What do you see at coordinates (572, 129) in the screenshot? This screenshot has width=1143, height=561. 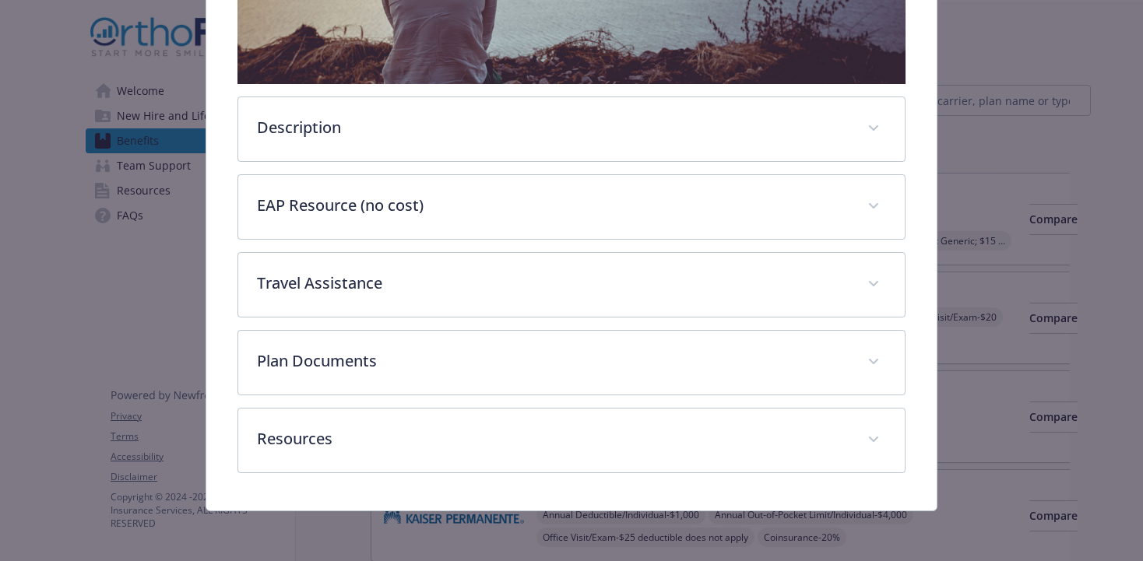 I see `div: Description` at bounding box center [572, 129].